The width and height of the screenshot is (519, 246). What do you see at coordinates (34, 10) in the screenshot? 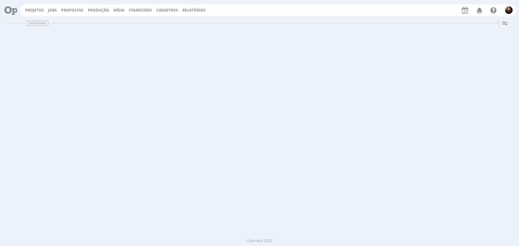
I see `button: Projetos` at bounding box center [34, 10].